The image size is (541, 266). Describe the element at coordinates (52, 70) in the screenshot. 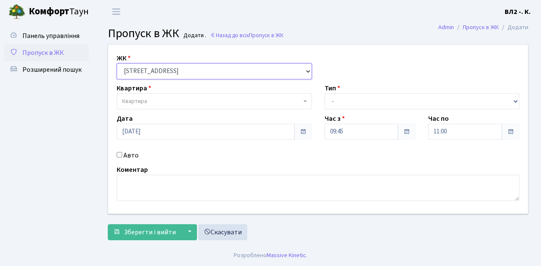

I see `span: Розширений пошук` at that location.